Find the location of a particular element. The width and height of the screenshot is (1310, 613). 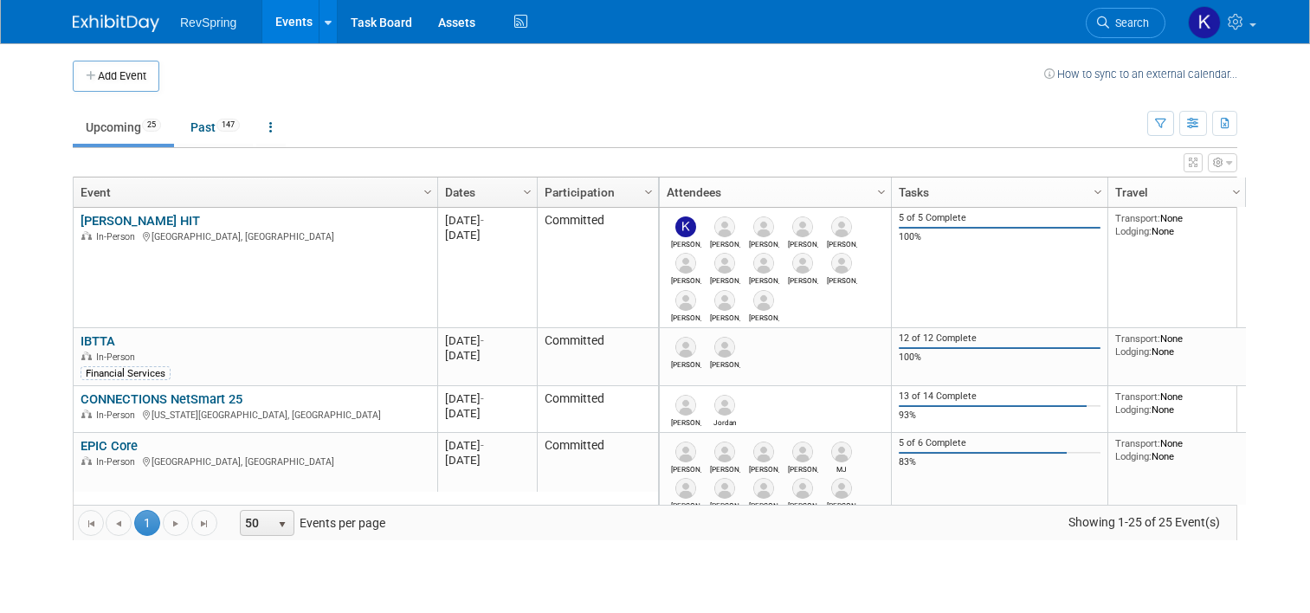

div: 93% is located at coordinates (1000, 416).